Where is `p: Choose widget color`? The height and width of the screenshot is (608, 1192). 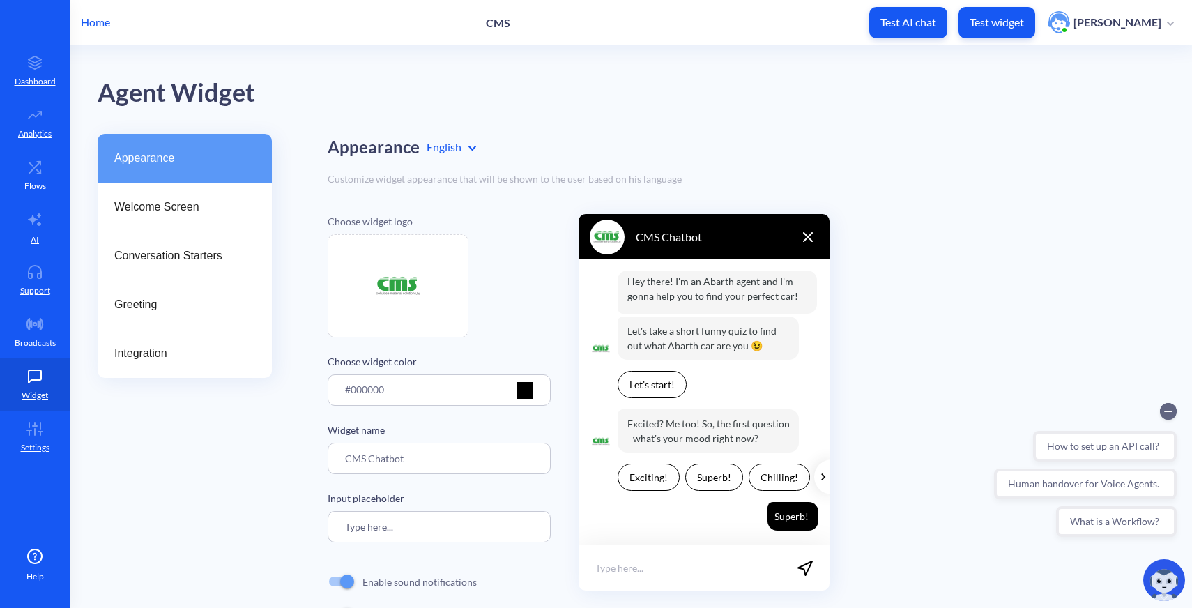 p: Choose widget color is located at coordinates (439, 361).